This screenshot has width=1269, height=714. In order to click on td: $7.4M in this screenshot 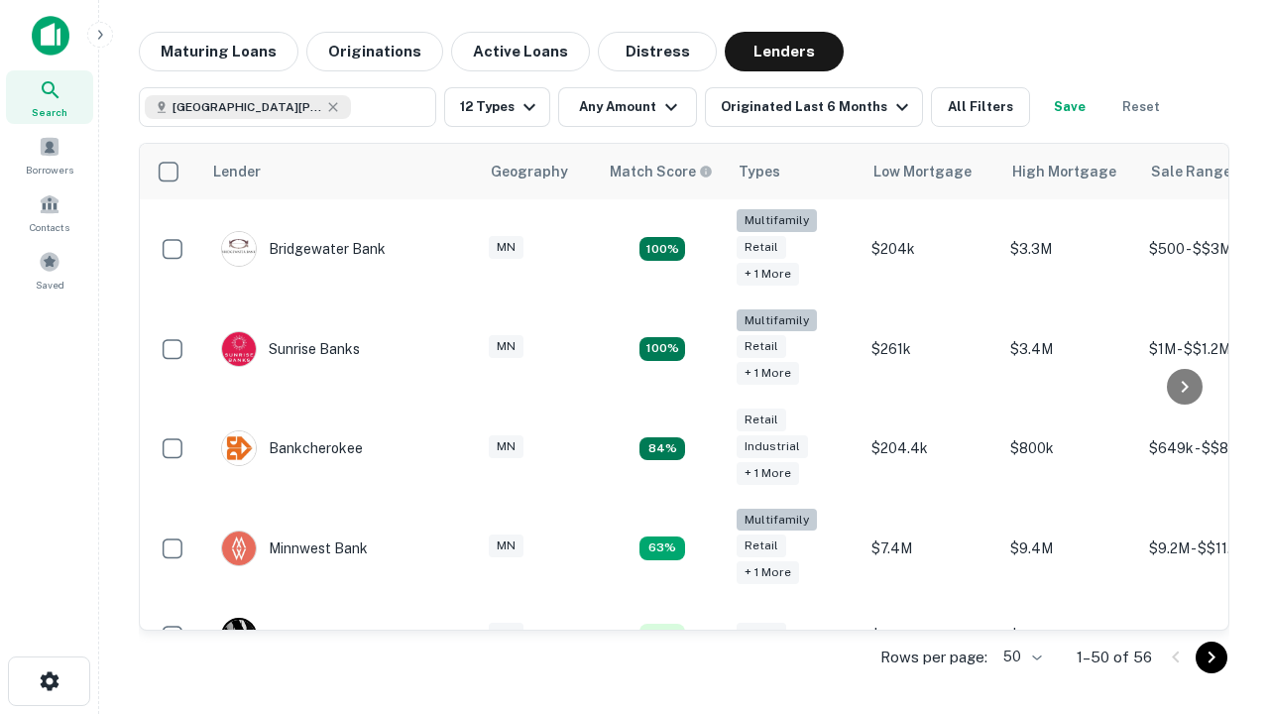, I will do `click(931, 548)`.